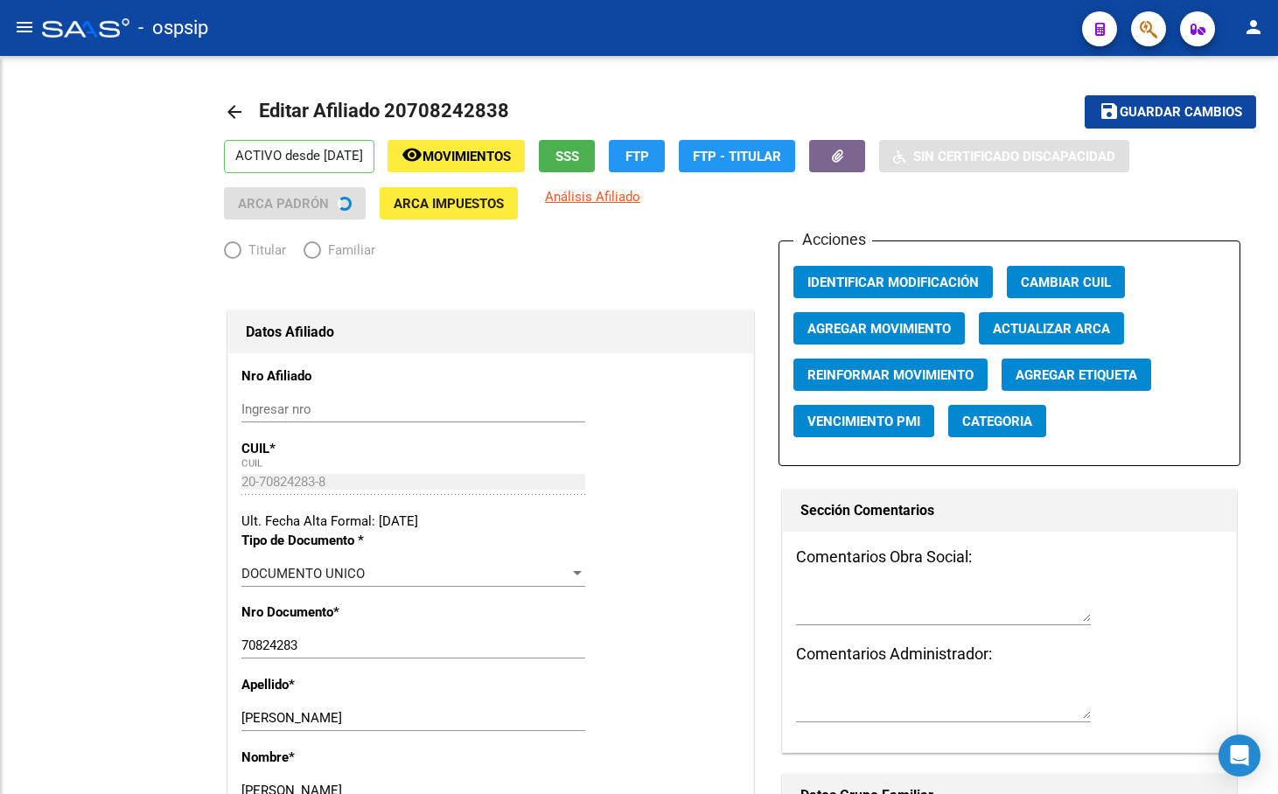 The width and height of the screenshot is (1278, 794). What do you see at coordinates (303, 574) in the screenshot?
I see `span: DOCUMENTO UNICO` at bounding box center [303, 574].